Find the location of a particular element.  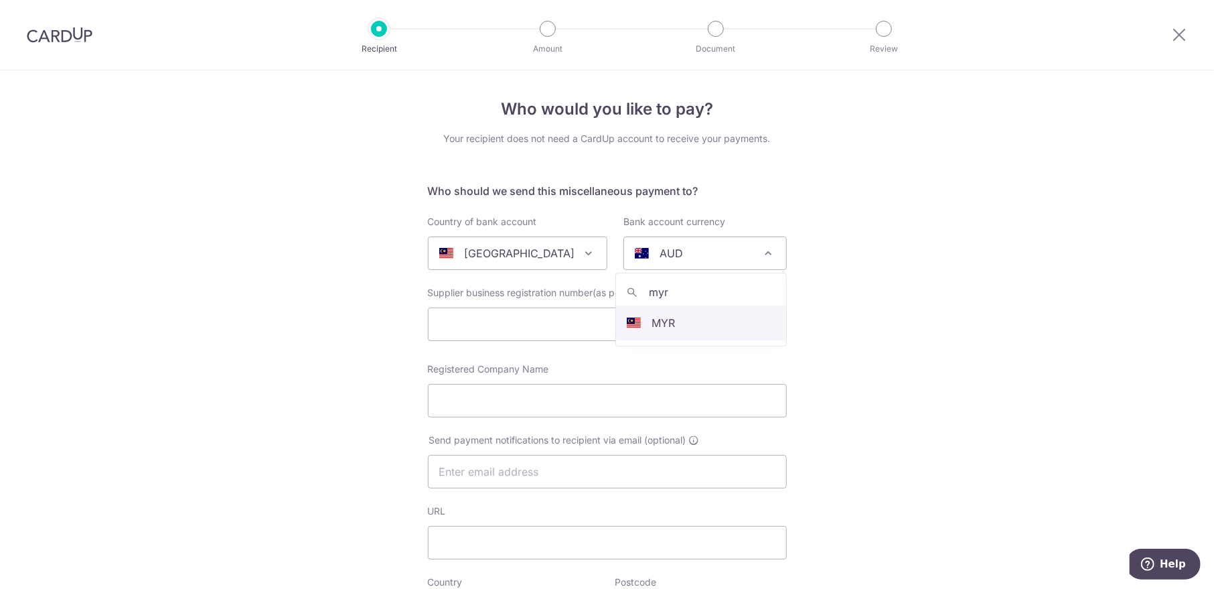

p: Amount is located at coordinates (548, 49).